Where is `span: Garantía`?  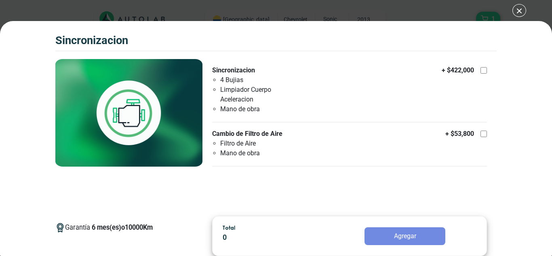
span: Garantía is located at coordinates (109, 231).